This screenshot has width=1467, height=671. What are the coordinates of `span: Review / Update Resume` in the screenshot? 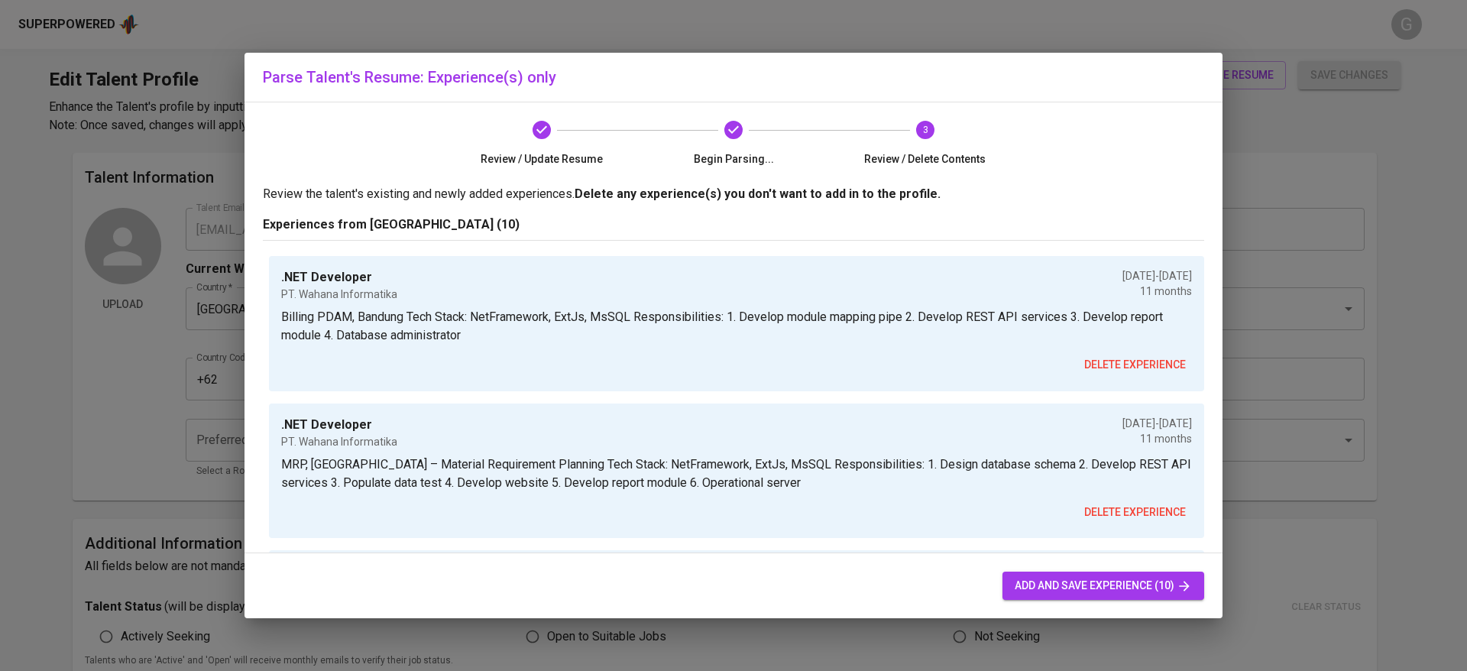 It's located at (542, 159).